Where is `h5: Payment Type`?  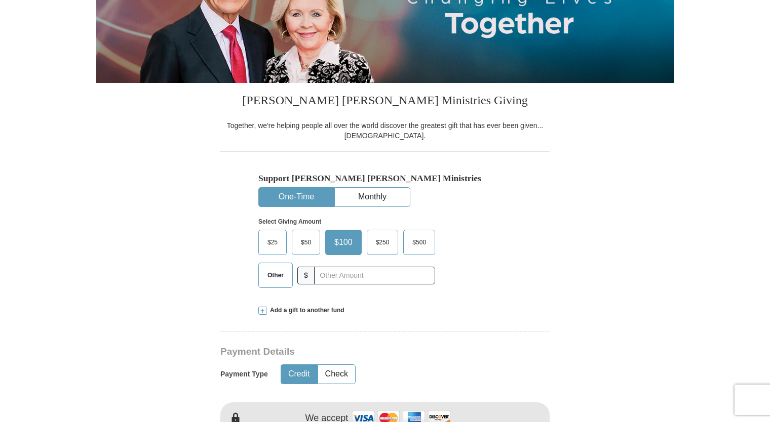
h5: Payment Type is located at coordinates (244, 374).